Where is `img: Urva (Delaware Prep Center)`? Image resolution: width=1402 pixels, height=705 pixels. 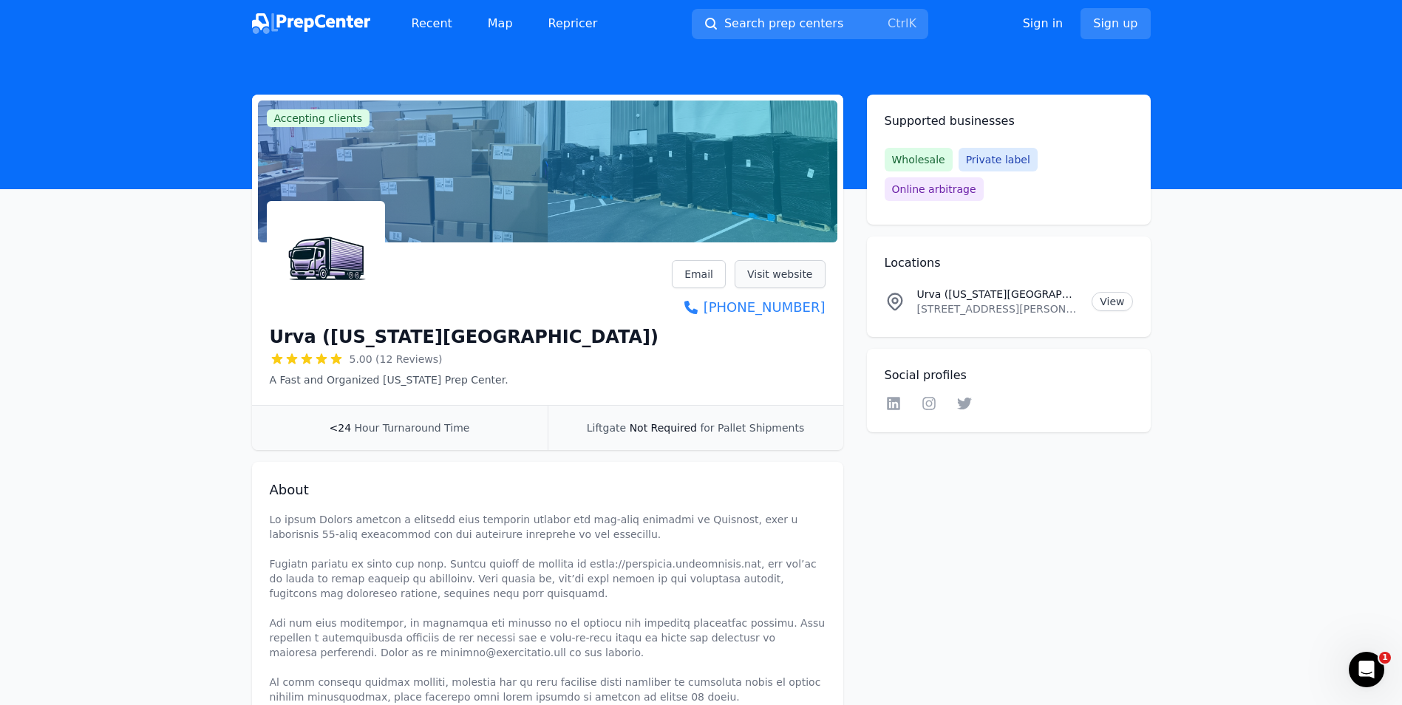
img: Urva (Delaware Prep Center) is located at coordinates (326, 260).